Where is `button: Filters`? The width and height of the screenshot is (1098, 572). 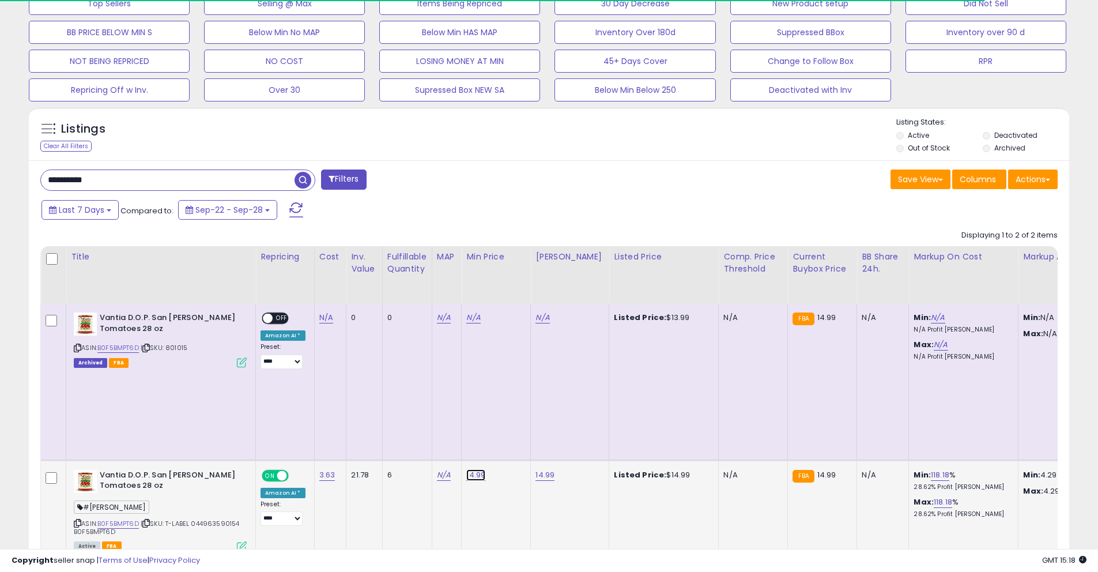
button: Filters is located at coordinates (344, 179).